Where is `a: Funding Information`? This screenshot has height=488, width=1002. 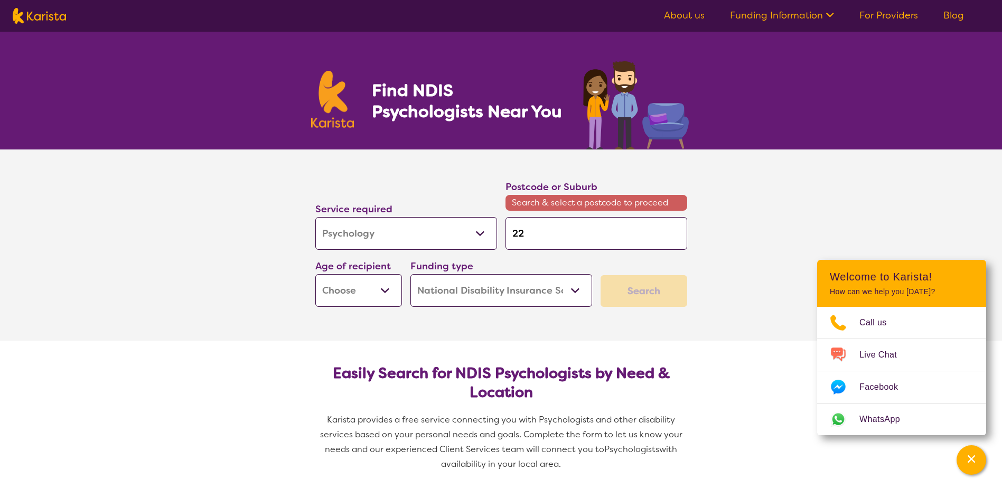
a: Funding Information is located at coordinates (782, 15).